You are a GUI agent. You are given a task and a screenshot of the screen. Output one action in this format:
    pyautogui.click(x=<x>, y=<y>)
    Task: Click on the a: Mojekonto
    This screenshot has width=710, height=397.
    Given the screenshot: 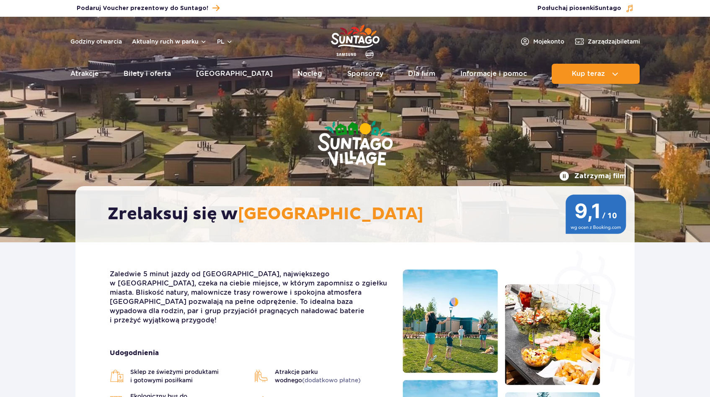 What is the action you would take?
    pyautogui.click(x=542, y=41)
    